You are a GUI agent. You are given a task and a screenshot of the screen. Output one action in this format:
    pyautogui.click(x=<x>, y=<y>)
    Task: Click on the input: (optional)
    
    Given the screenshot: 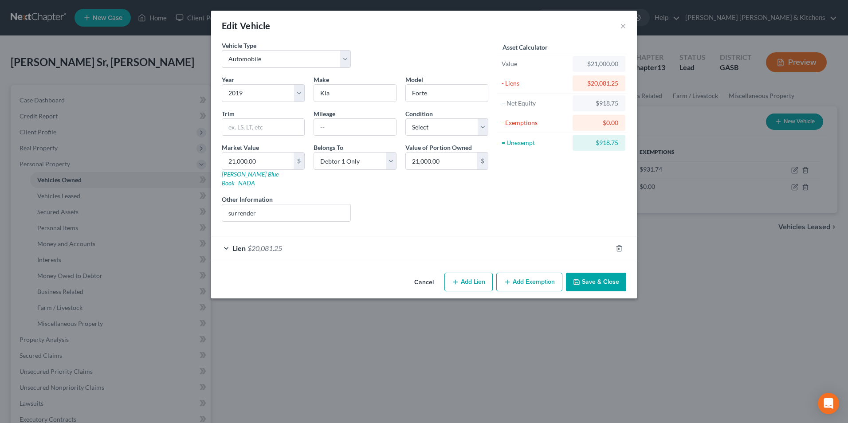 What is the action you would take?
    pyautogui.click(x=286, y=213)
    